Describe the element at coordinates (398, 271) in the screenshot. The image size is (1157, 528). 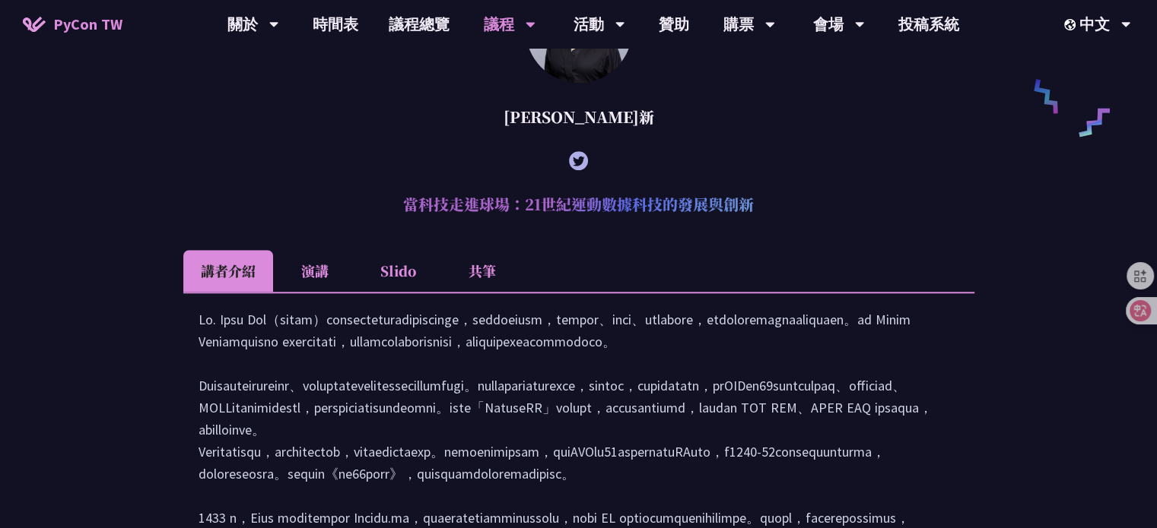
I see `li: Slido` at that location.